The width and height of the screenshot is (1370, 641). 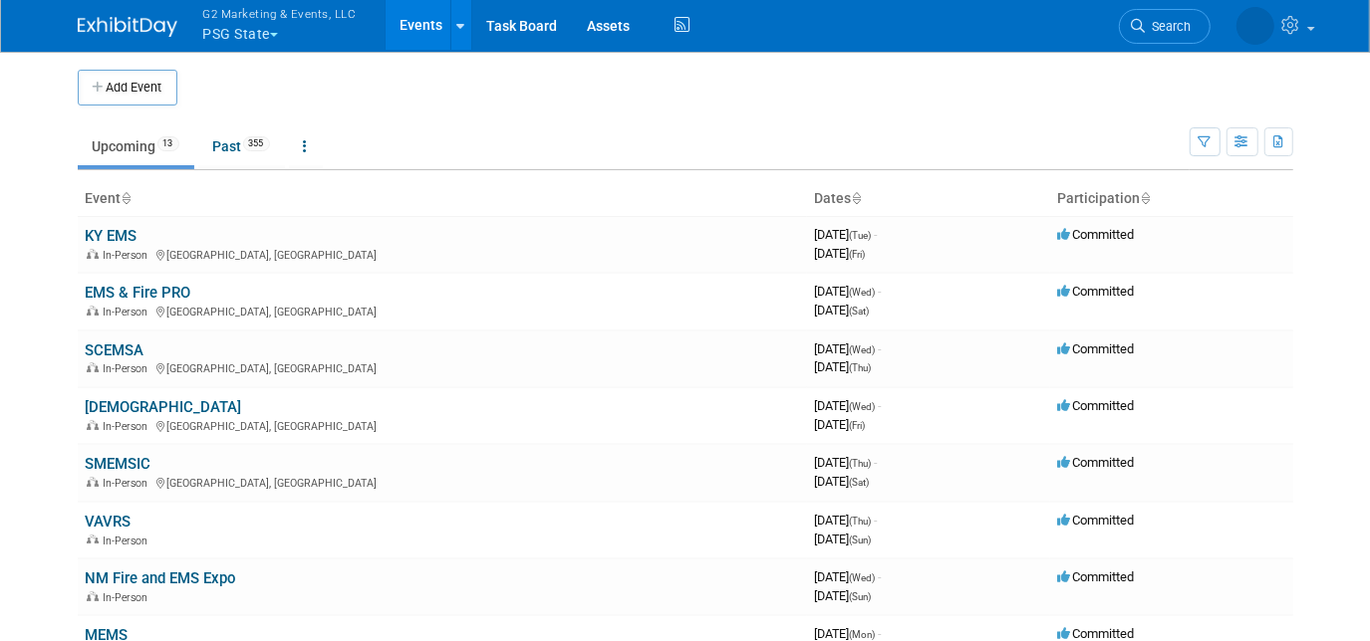 What do you see at coordinates (127, 27) in the screenshot?
I see `img: ExhibitDay` at bounding box center [127, 27].